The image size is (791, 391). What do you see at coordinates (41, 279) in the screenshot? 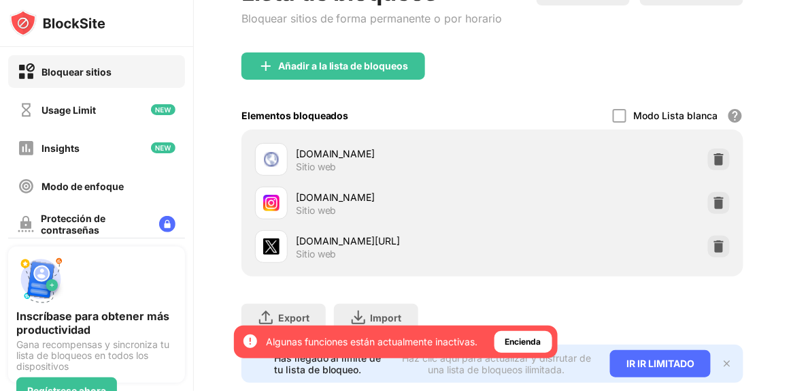
I see `img: push-signup.svg` at bounding box center [41, 279].